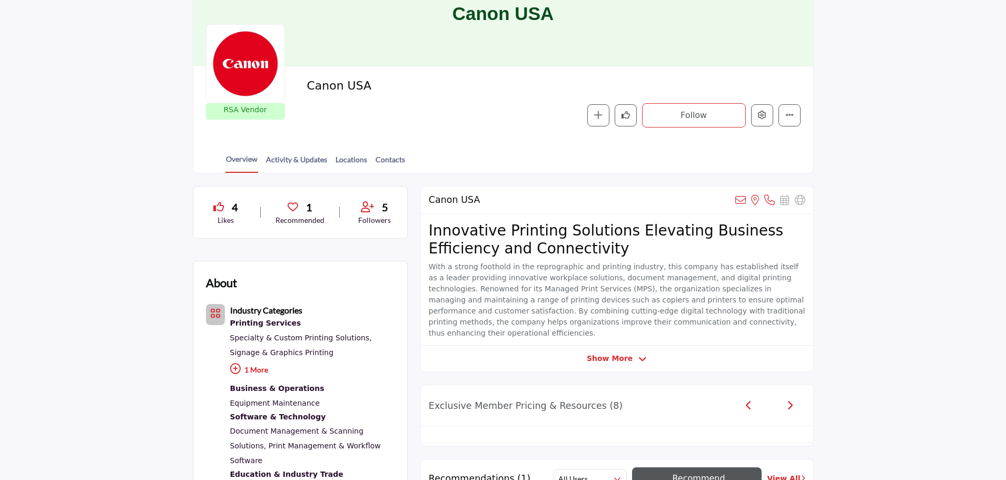 Image resolution: width=1006 pixels, height=480 pixels. I want to click on button: Edit company, so click(762, 115).